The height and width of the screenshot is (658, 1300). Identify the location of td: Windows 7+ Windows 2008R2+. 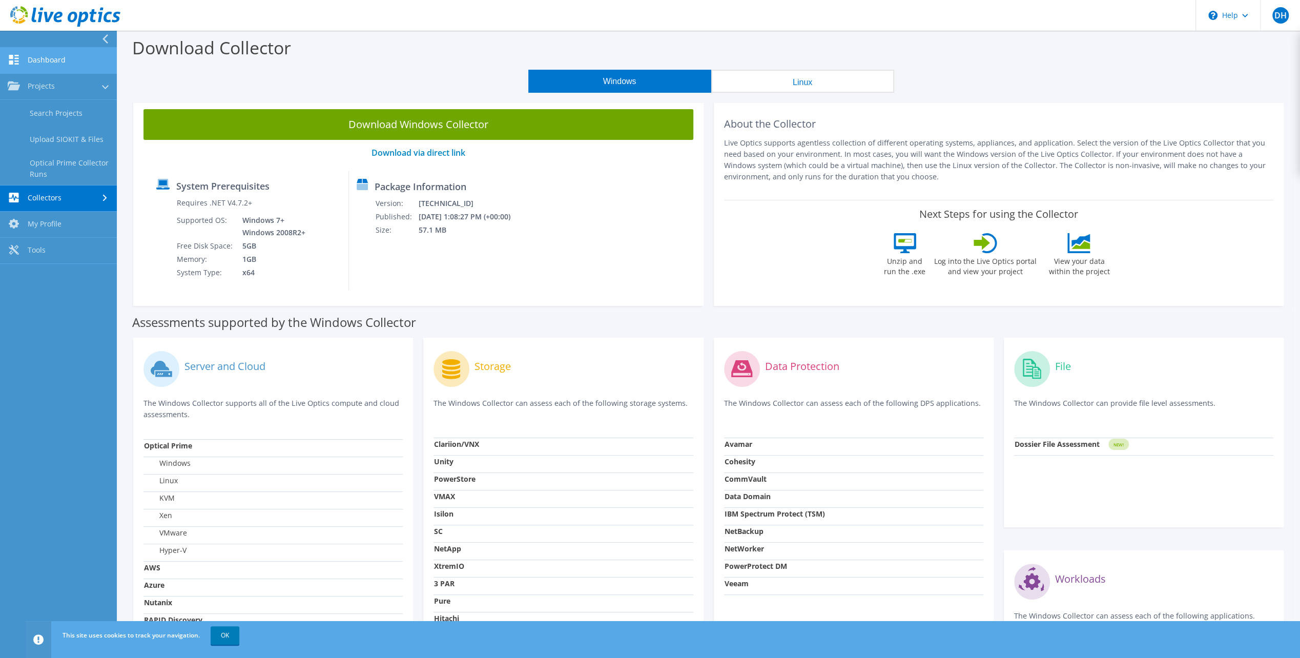
(271, 226).